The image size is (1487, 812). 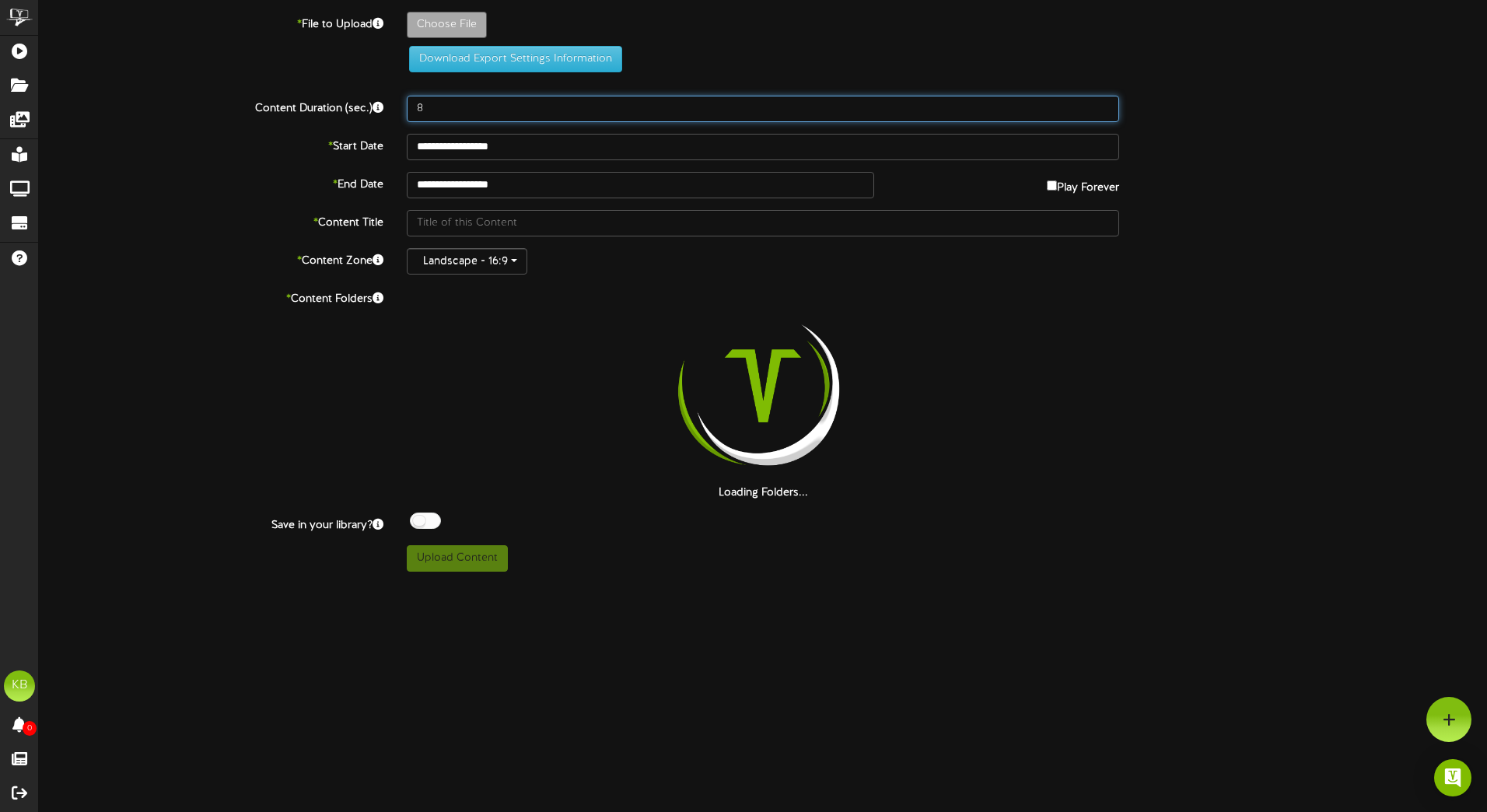 I want to click on button: Landscape - 16:9, so click(x=467, y=261).